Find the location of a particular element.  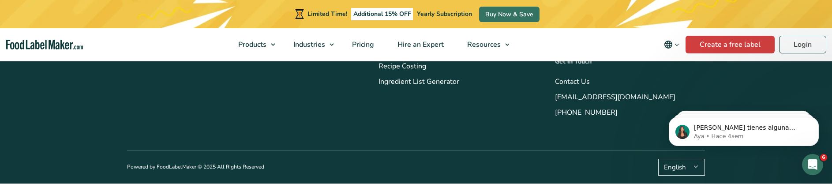

span: Limited Time! is located at coordinates (327, 14).